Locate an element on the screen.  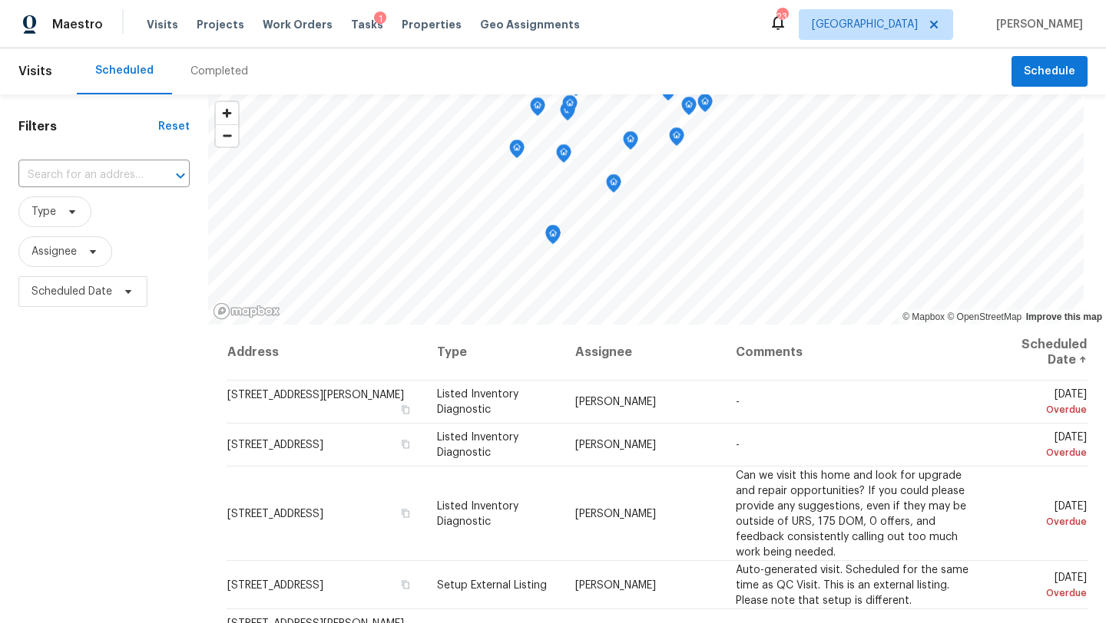
span: Setup External Listing is located at coordinates (491, 585).